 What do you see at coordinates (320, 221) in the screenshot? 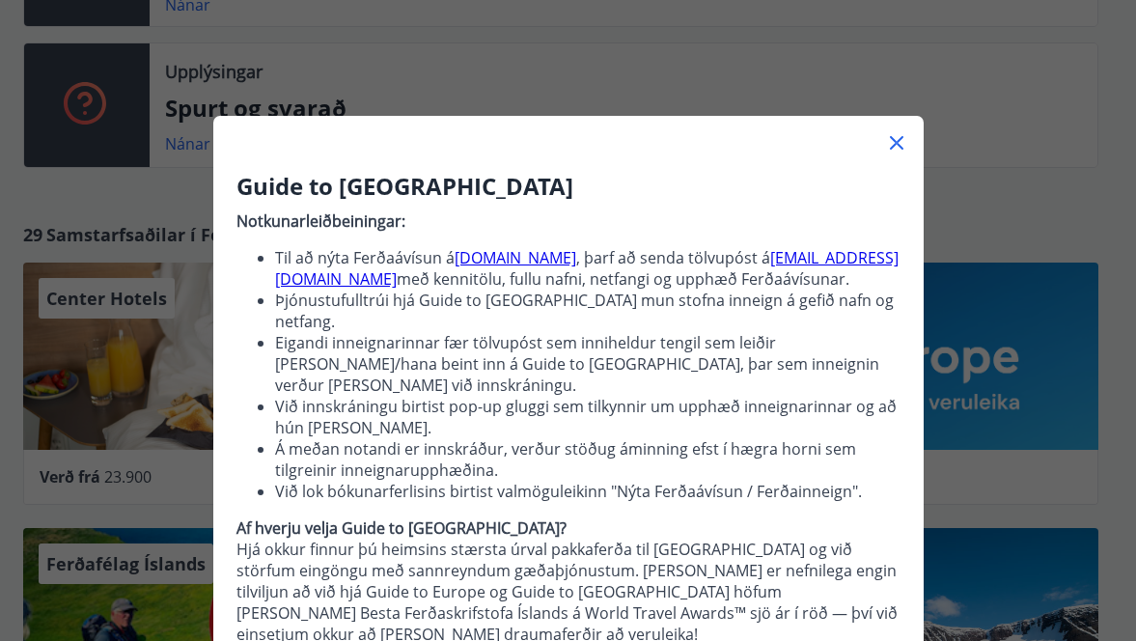
I see `strong: Notkunarleiðbeiningar:` at bounding box center [320, 221].